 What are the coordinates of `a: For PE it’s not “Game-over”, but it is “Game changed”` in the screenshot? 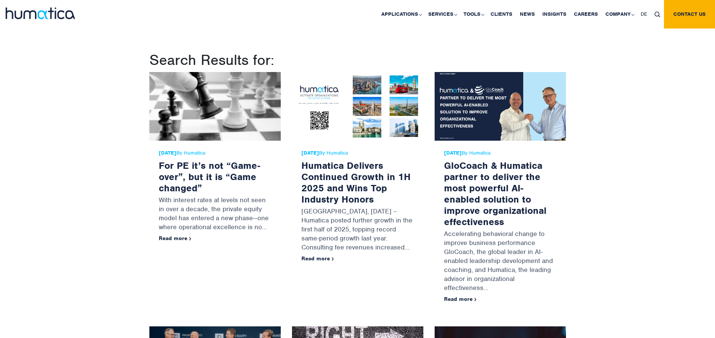 It's located at (209, 177).